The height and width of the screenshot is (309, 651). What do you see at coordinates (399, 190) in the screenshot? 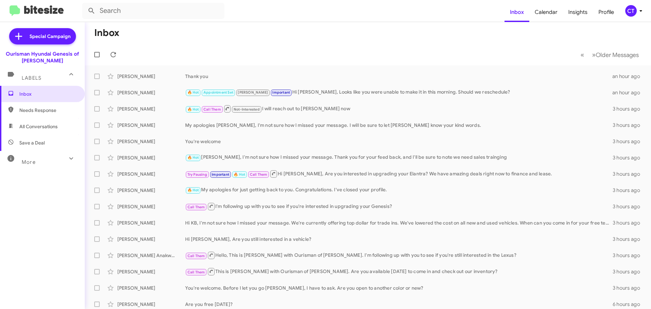
I see `div: My apologies for just getting back to you. Congratulations. I've closed your profile.` at bounding box center [399, 190].